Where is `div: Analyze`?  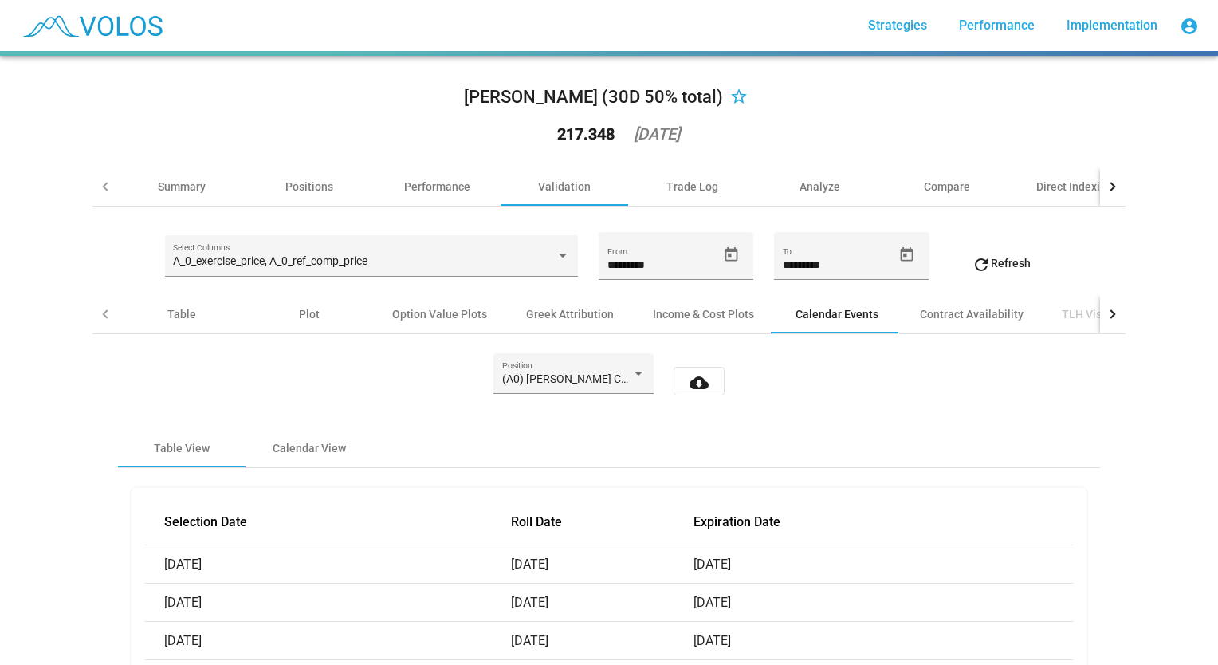 div: Analyze is located at coordinates (819, 187).